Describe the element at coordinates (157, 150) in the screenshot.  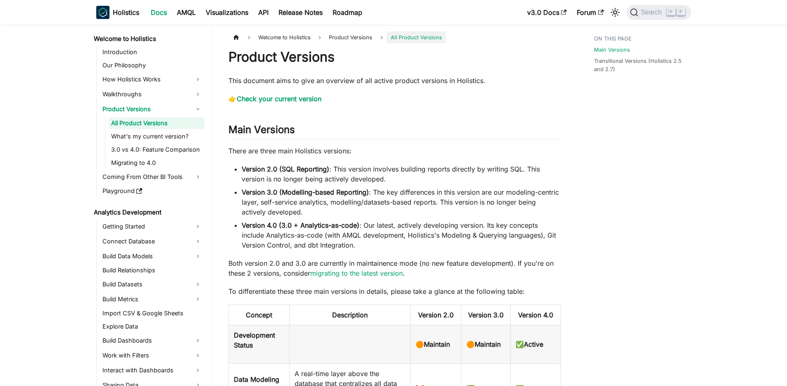
I see `a: 3.0 vs 4.0: Feature Comparison` at that location.